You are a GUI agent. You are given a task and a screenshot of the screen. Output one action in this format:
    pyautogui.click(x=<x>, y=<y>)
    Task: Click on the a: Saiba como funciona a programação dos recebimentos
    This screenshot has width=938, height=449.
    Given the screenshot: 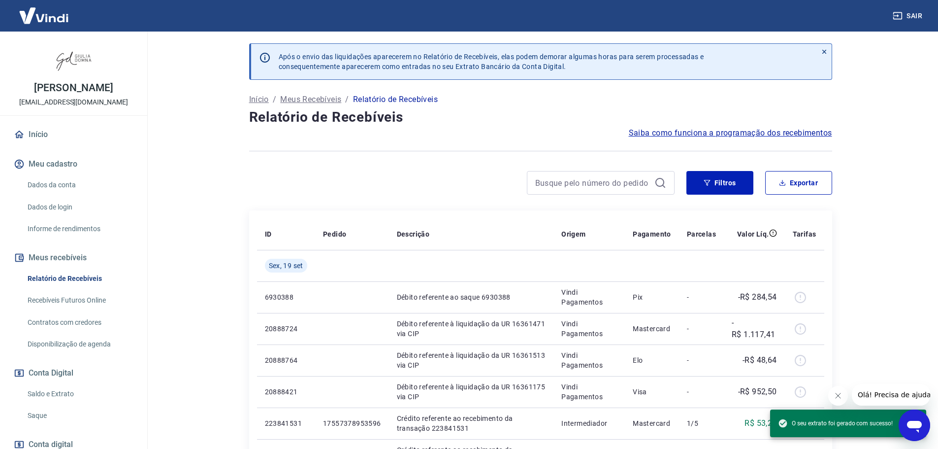 What is the action you would take?
    pyautogui.click(x=730, y=133)
    